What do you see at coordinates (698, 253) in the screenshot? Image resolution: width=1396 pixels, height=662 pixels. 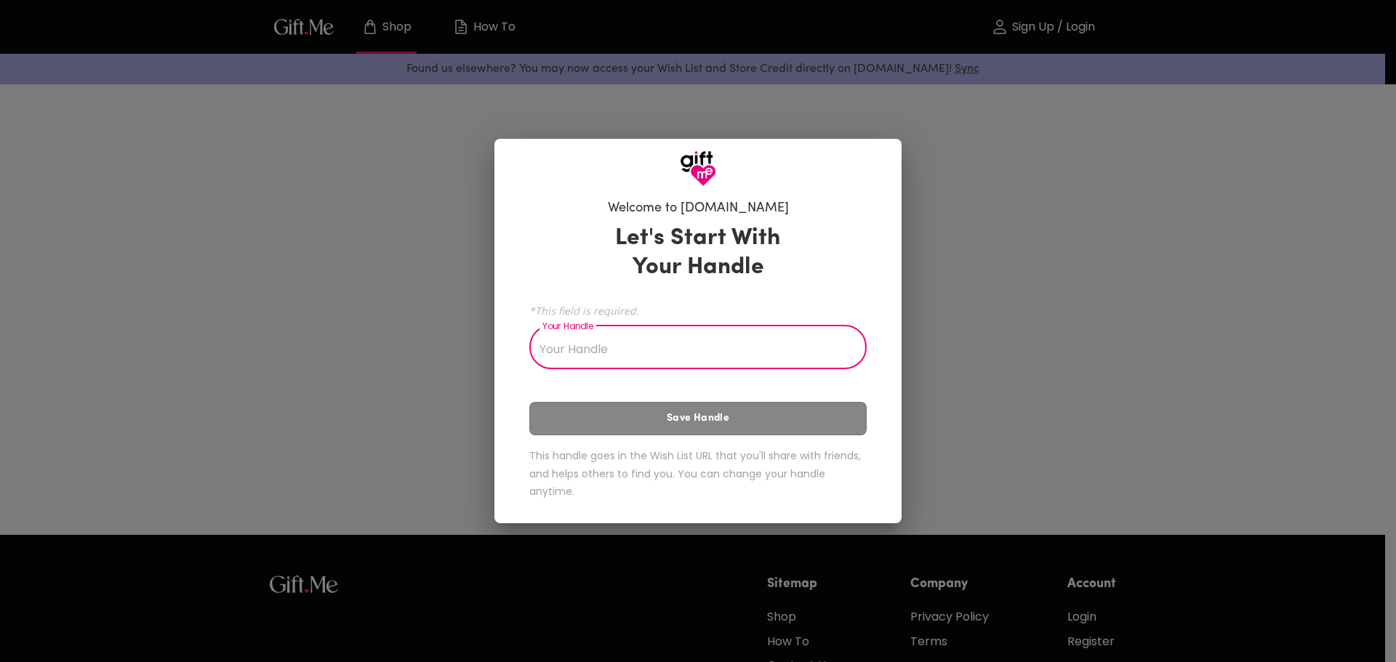 I see `h3: Let's Start With Your Handle` at bounding box center [698, 253].